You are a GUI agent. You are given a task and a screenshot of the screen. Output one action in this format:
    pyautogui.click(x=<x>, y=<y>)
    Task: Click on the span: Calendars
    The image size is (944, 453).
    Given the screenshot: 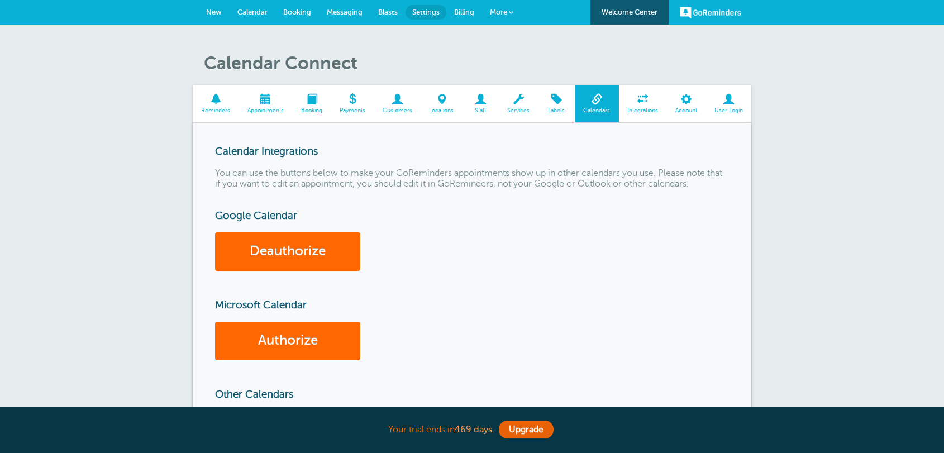 What is the action you would take?
    pyautogui.click(x=597, y=111)
    